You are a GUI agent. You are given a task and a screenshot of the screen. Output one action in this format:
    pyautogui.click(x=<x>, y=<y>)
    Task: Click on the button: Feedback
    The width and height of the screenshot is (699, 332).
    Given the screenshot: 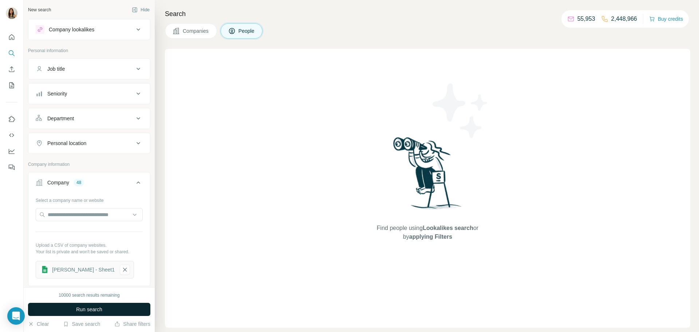 What is the action you would take?
    pyautogui.click(x=12, y=167)
    